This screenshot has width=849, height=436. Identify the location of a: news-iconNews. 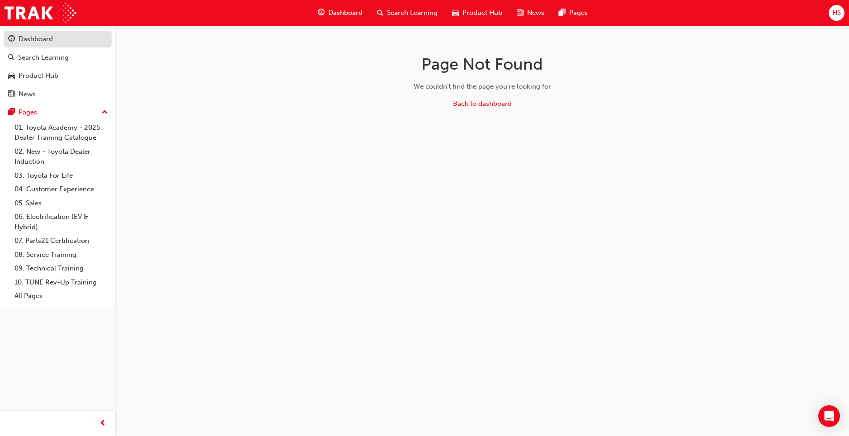
(530, 13).